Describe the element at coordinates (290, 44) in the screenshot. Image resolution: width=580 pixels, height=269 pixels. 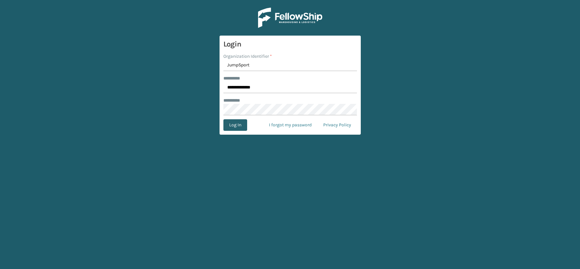
I see `h3: Login` at that location.